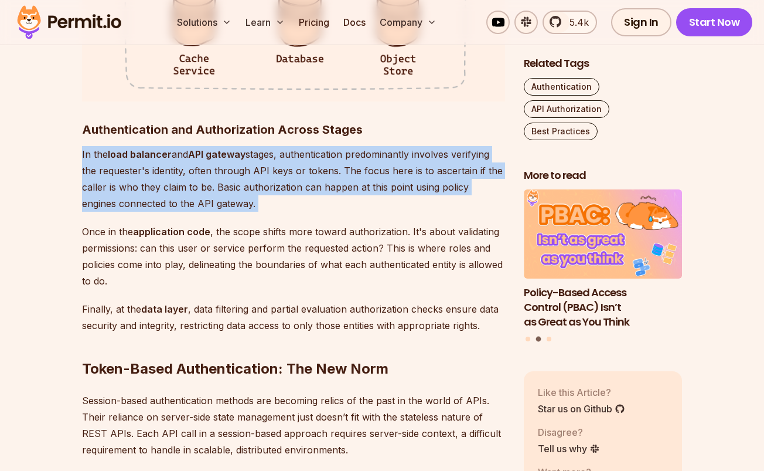 The image size is (764, 471). Describe the element at coordinates (715, 22) in the screenshot. I see `a: Start Now` at that location.